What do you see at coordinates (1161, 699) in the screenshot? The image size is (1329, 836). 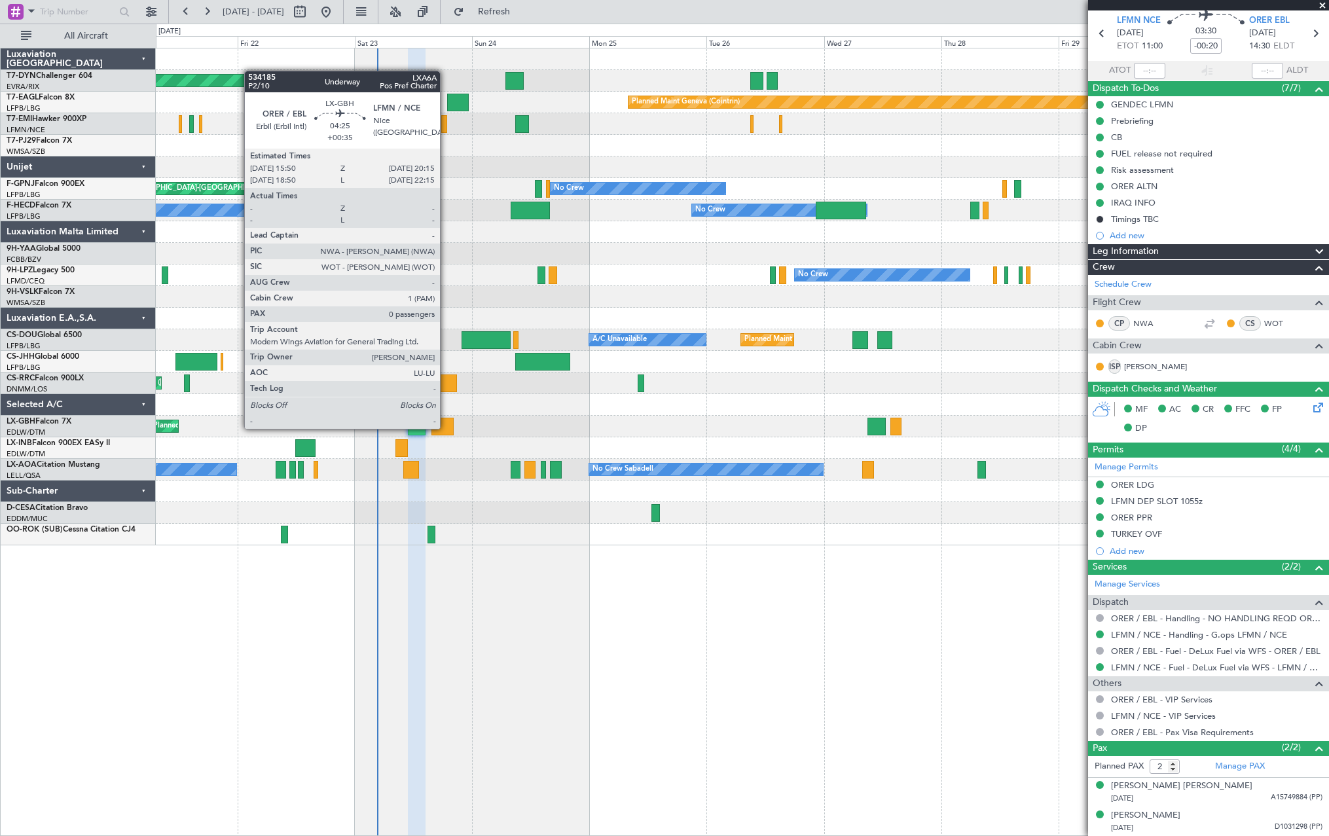 I see `a: ORER / EBL - VIP Services` at bounding box center [1161, 699].